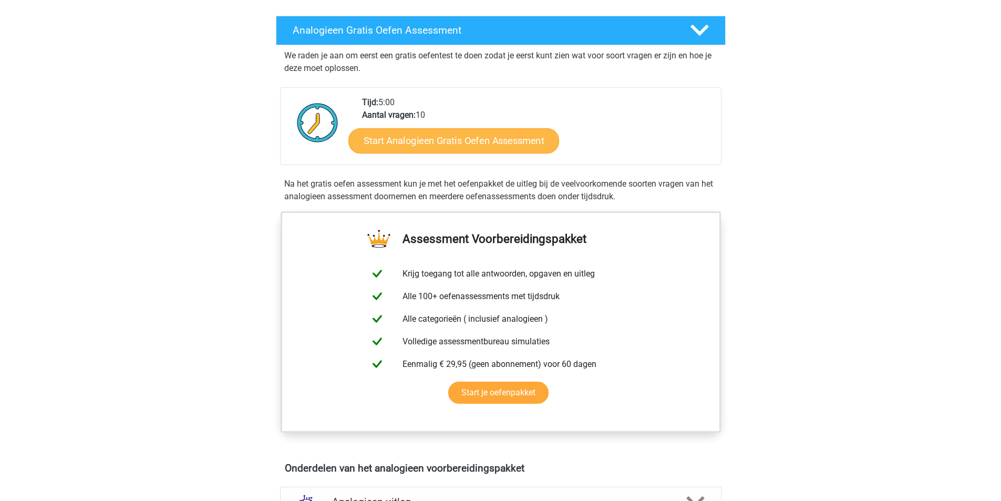 Image resolution: width=1001 pixels, height=501 pixels. I want to click on a: Analogieen Gratis Oefen Assessment, so click(501, 30).